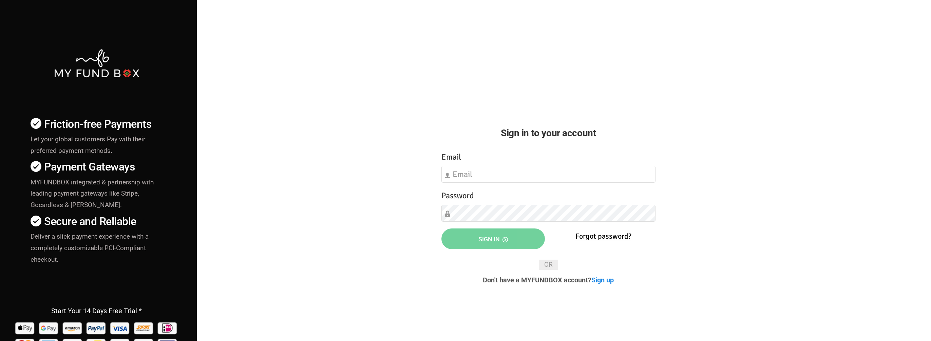  Describe the element at coordinates (100, 167) in the screenshot. I see `h4: Payment Gateways` at that location.